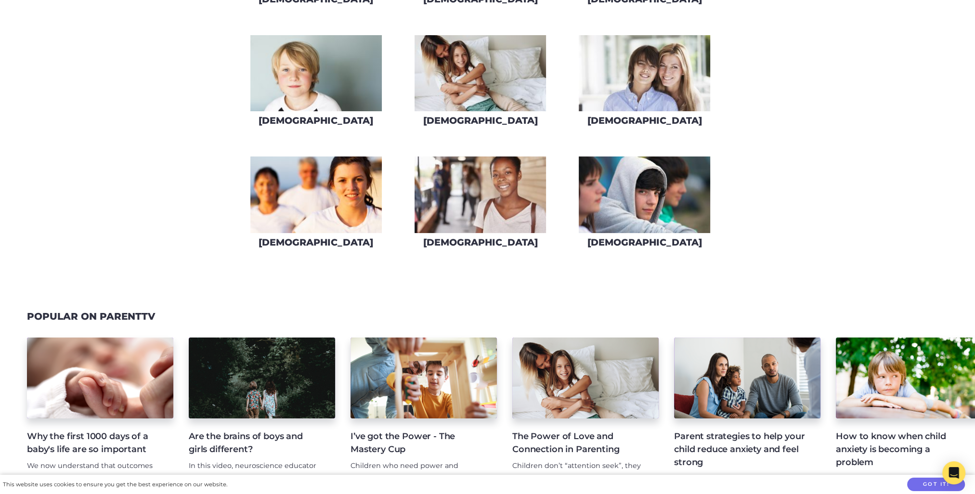  What do you see at coordinates (416, 443) in the screenshot?
I see `h4: I’ve got the Power - The Mastery Cup` at bounding box center [416, 443].